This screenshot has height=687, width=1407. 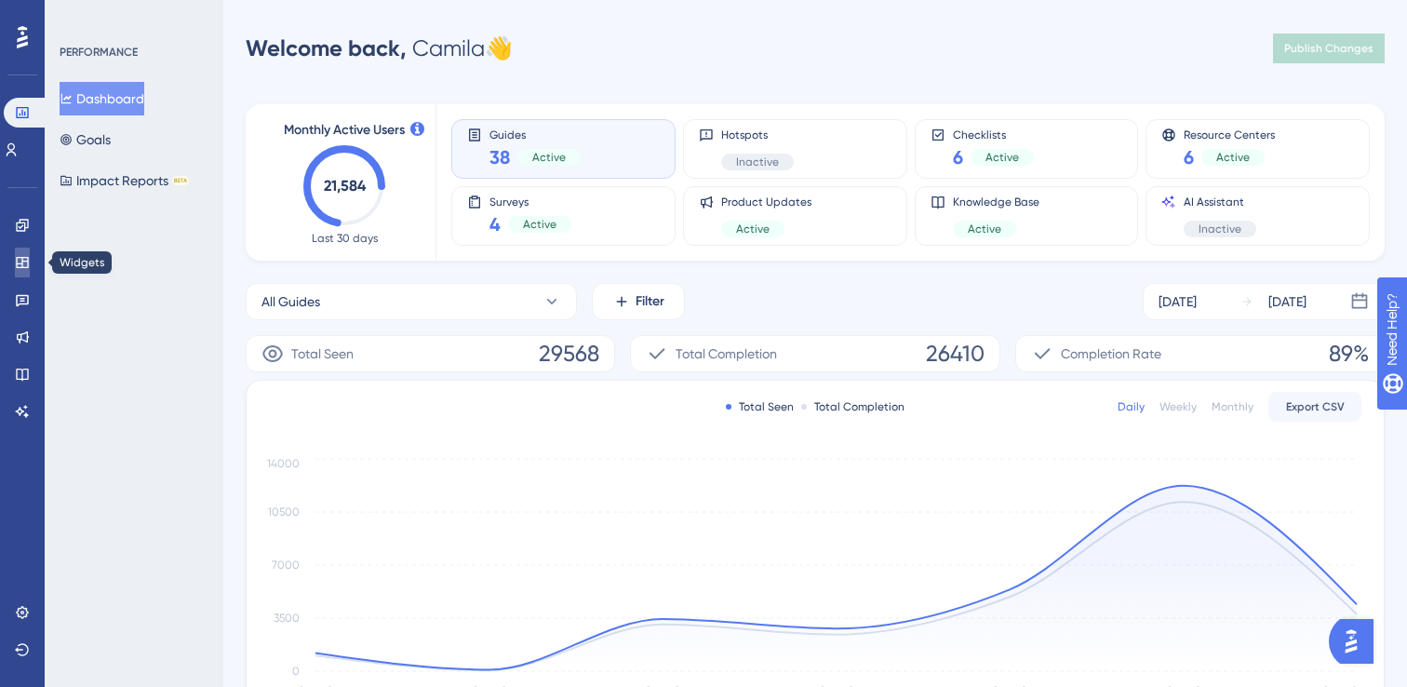 What do you see at coordinates (296, 671) in the screenshot?
I see `tspan: 0` at bounding box center [296, 671].